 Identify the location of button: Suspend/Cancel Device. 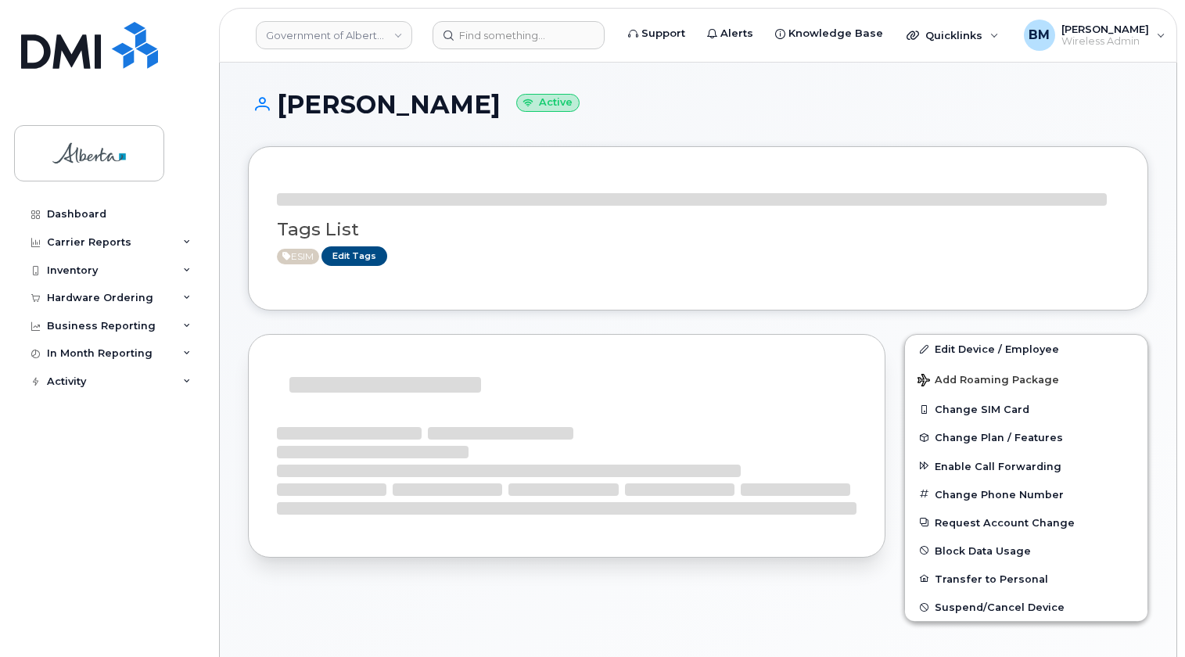
(1026, 607).